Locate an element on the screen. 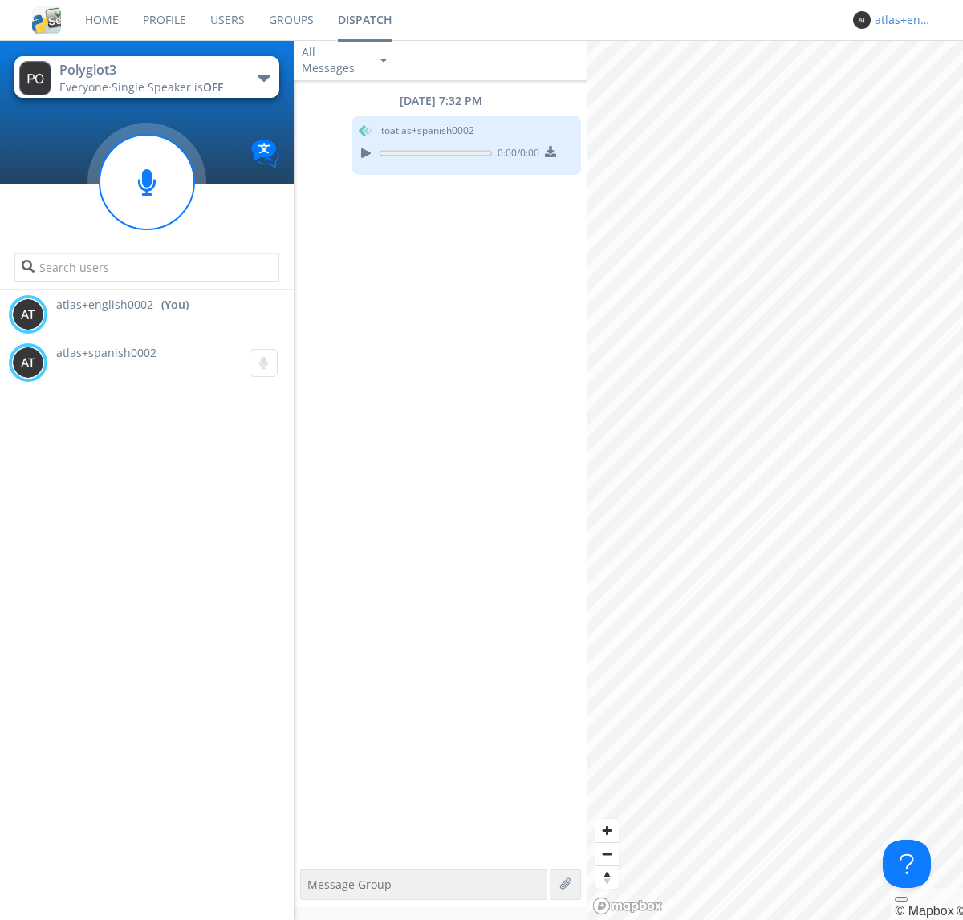 The width and height of the screenshot is (963, 920). span: Reset bearing to north is located at coordinates (607, 878).